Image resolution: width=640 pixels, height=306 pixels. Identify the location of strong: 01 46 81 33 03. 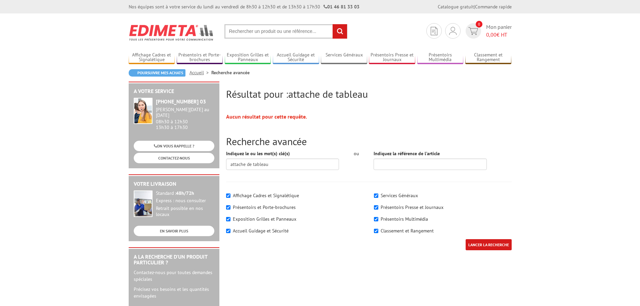
(341, 7).